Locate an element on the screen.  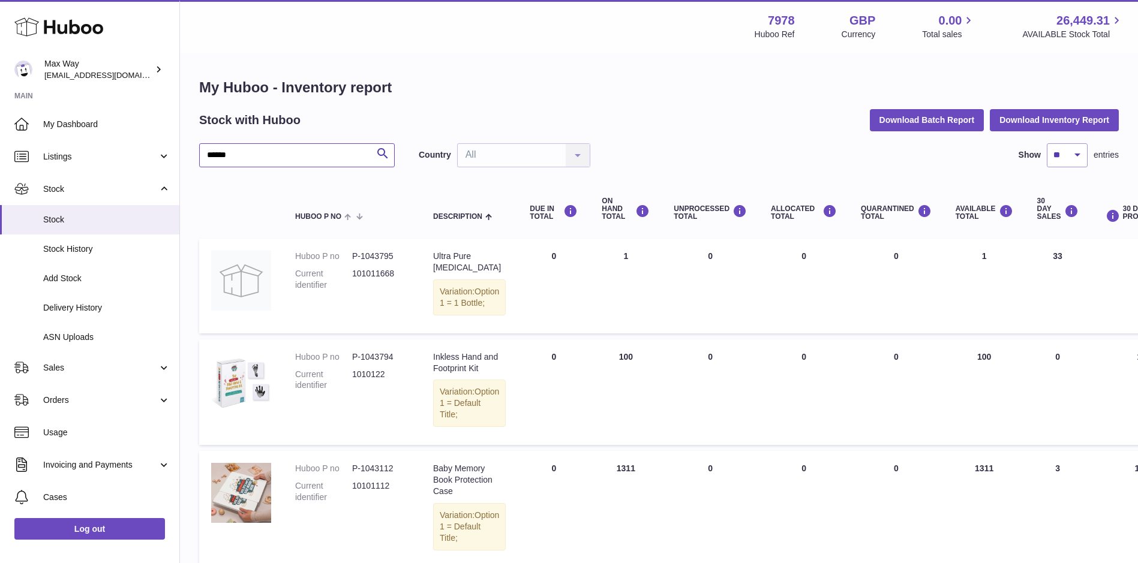
dd: P-1043112 is located at coordinates (380, 469).